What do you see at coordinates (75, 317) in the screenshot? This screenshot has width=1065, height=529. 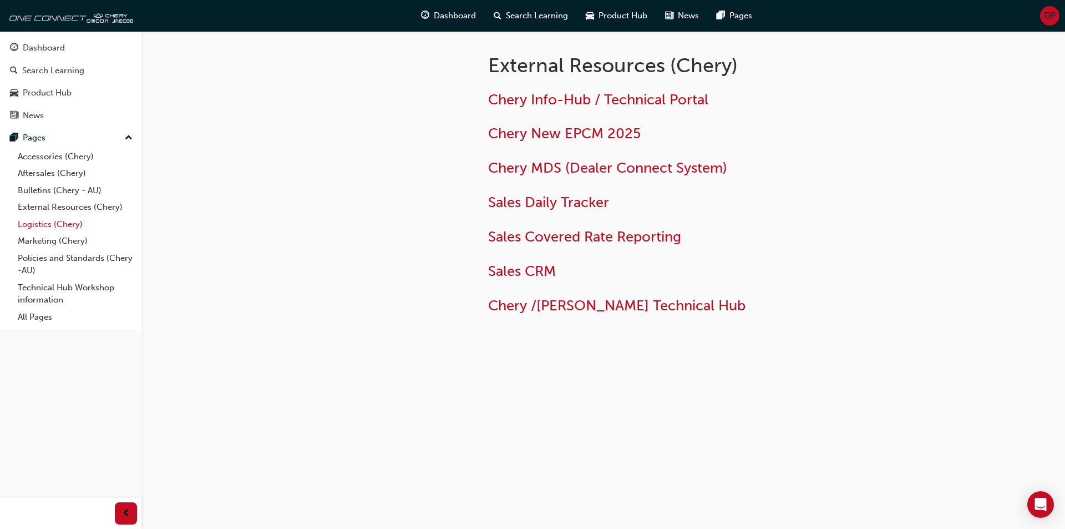 I see `a: All Pages` at bounding box center [75, 317].